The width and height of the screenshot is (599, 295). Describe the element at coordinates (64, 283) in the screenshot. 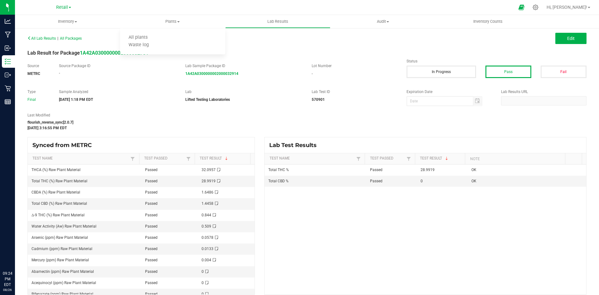

I see `span: Acequinocyl (ppm) Raw Plant Material` at that location.